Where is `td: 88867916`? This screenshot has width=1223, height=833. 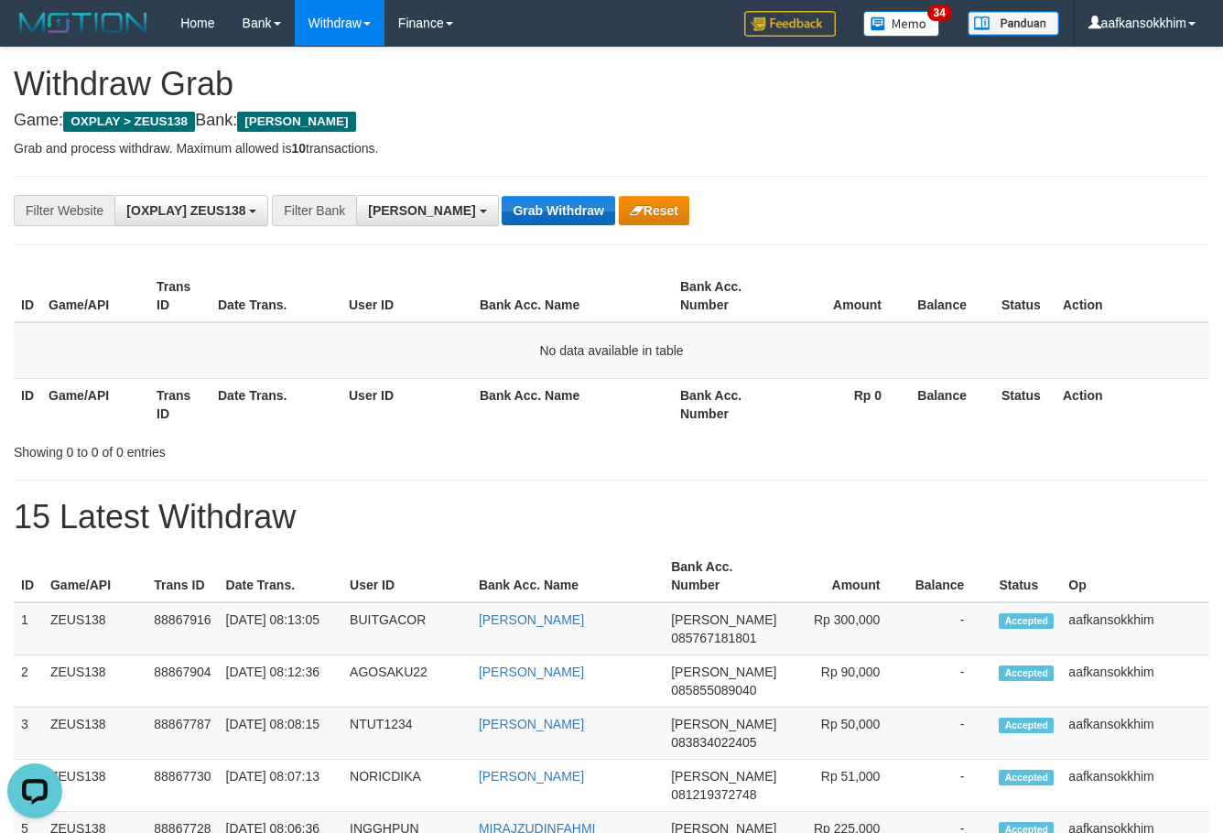 td: 88867916 is located at coordinates (182, 629).